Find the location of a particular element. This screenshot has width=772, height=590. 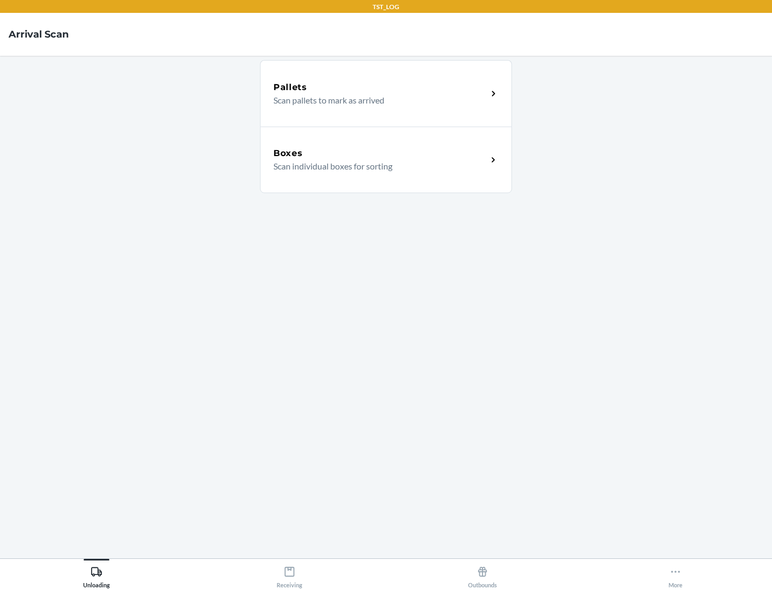

a: BoxesScan individual boxes for sorting is located at coordinates (386, 160).